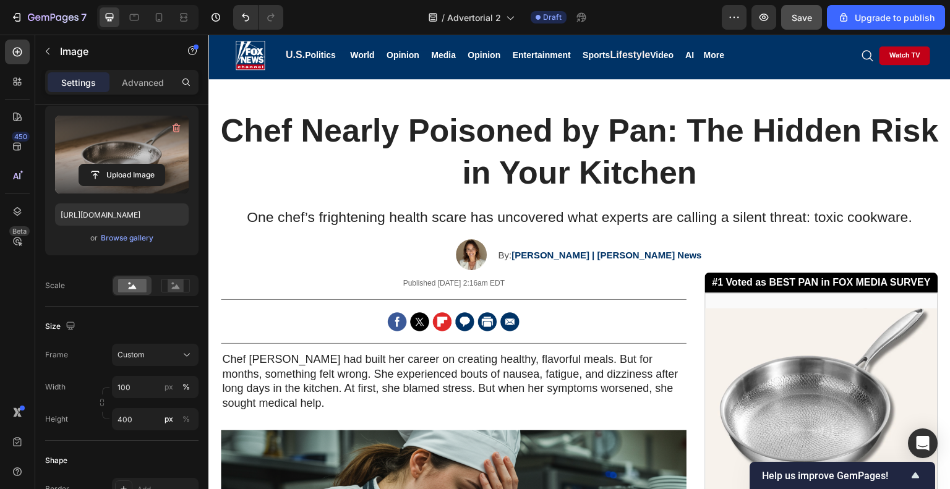 Image resolution: width=950 pixels, height=489 pixels. What do you see at coordinates (122, 215) in the screenshot?
I see `input: https://example.com/image.jpg` at bounding box center [122, 215].